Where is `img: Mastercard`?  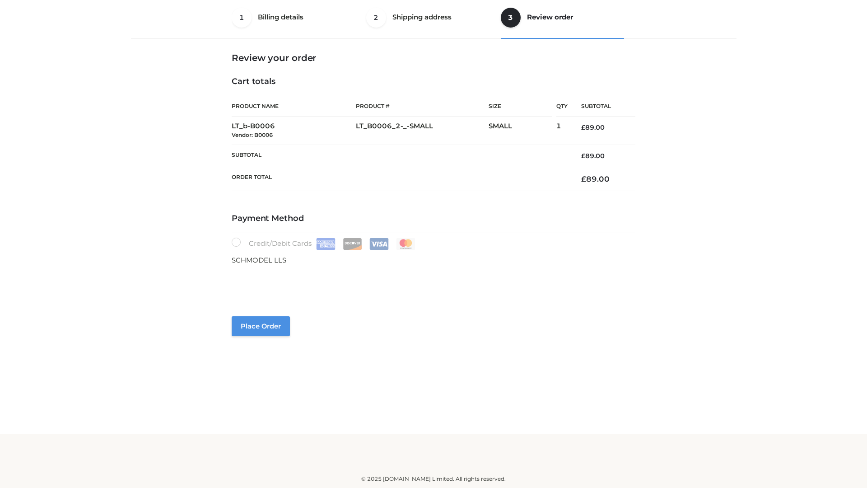 img: Mastercard is located at coordinates (406, 244).